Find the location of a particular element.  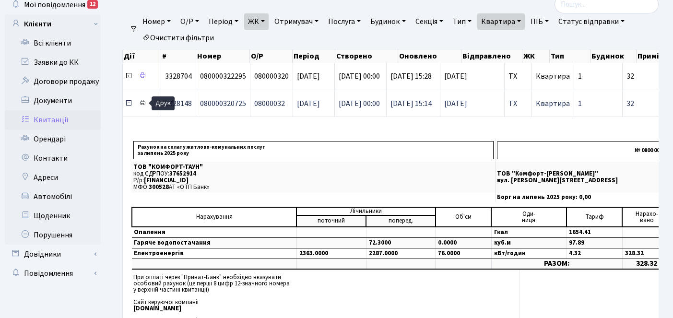

a: Період is located at coordinates (223, 22).